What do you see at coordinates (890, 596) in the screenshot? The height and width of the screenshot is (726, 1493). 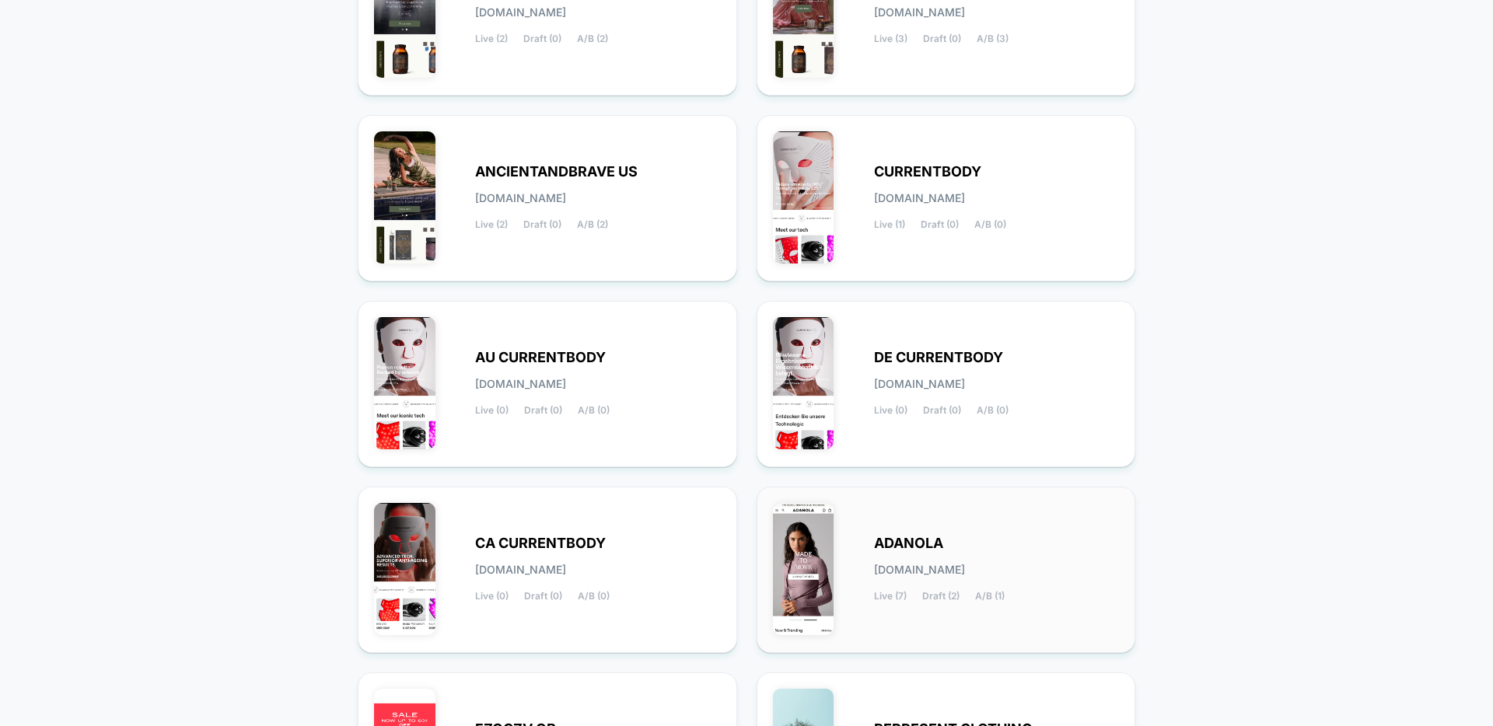 I see `span: Live (7)` at bounding box center [890, 596].